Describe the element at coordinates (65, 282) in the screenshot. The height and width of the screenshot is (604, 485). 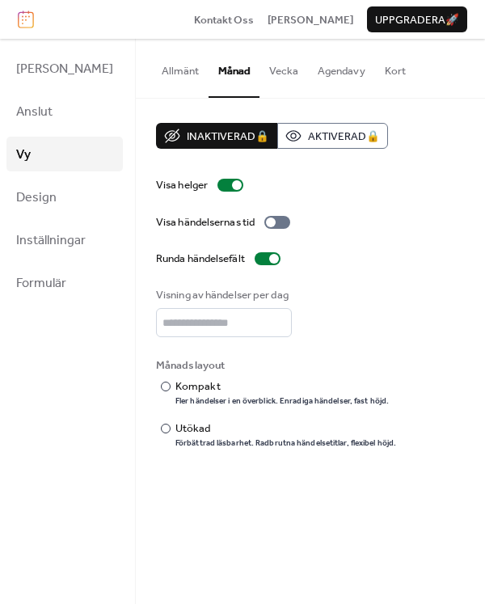
I see `a: Formulär` at that location.